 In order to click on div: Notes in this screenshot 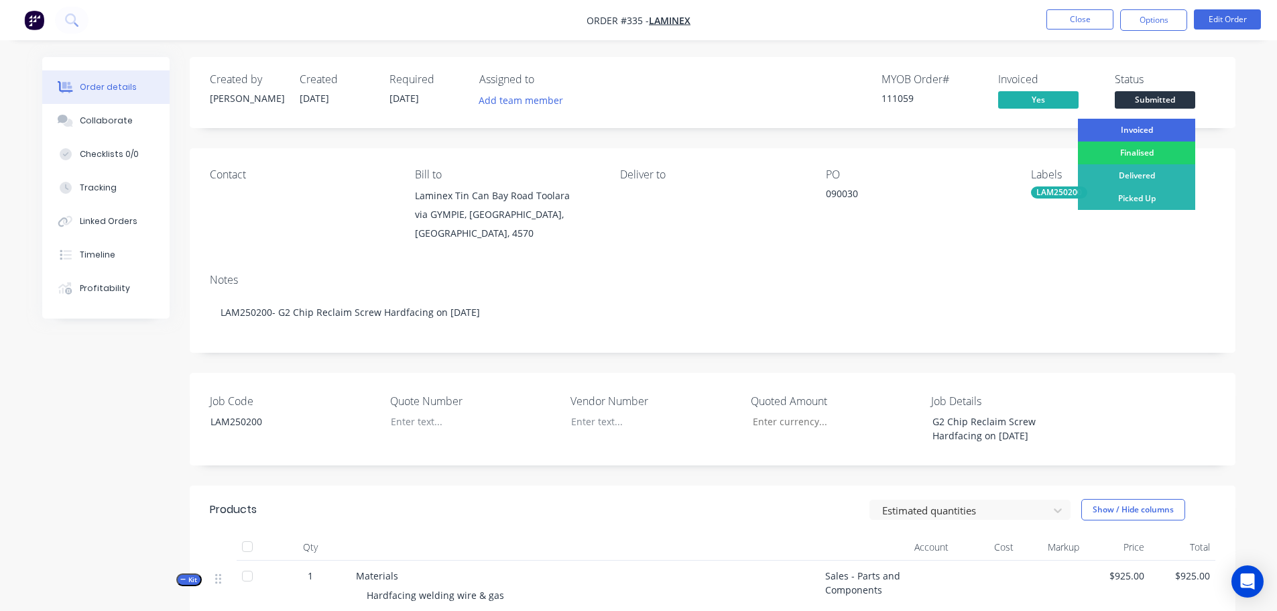, I will do `click(713, 280)`.